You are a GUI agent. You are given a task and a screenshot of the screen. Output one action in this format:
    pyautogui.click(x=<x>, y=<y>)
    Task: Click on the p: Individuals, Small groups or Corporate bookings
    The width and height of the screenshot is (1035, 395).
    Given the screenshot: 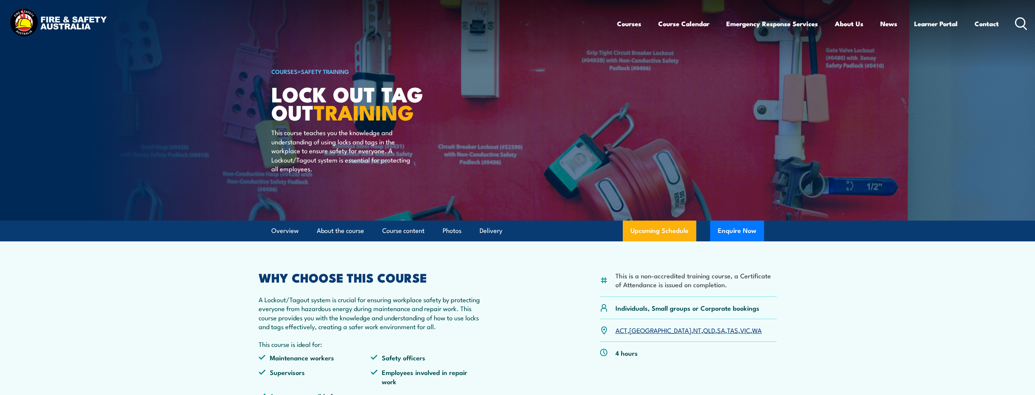 What is the action you would take?
    pyautogui.click(x=687, y=308)
    